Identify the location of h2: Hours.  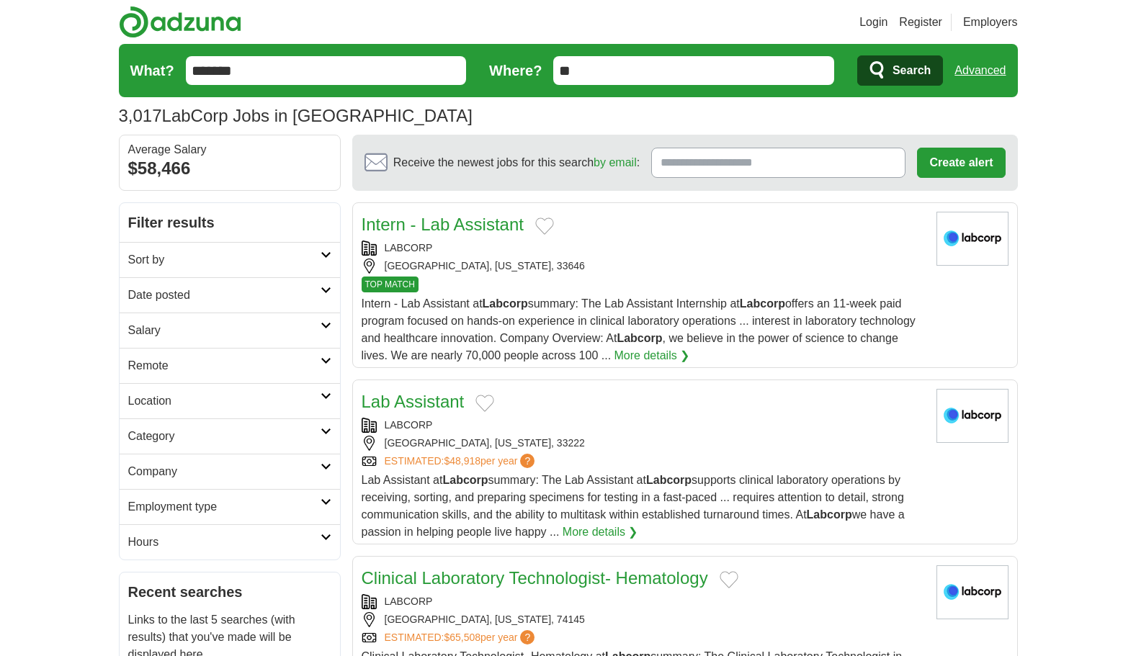
(224, 542).